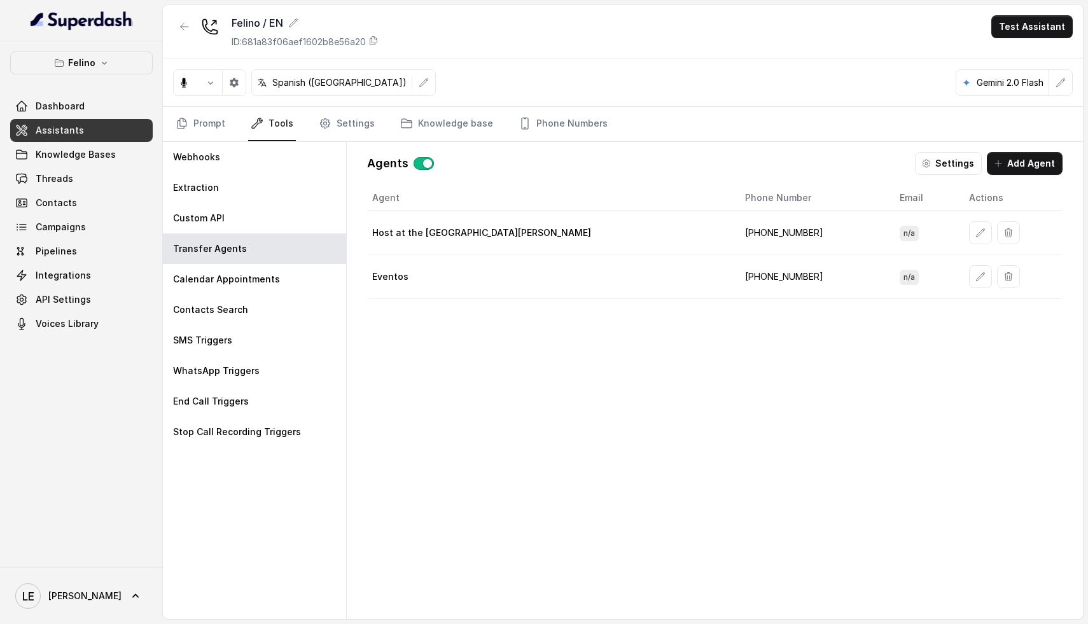  I want to click on p: Gemini 2.0 Flash, so click(1009, 83).